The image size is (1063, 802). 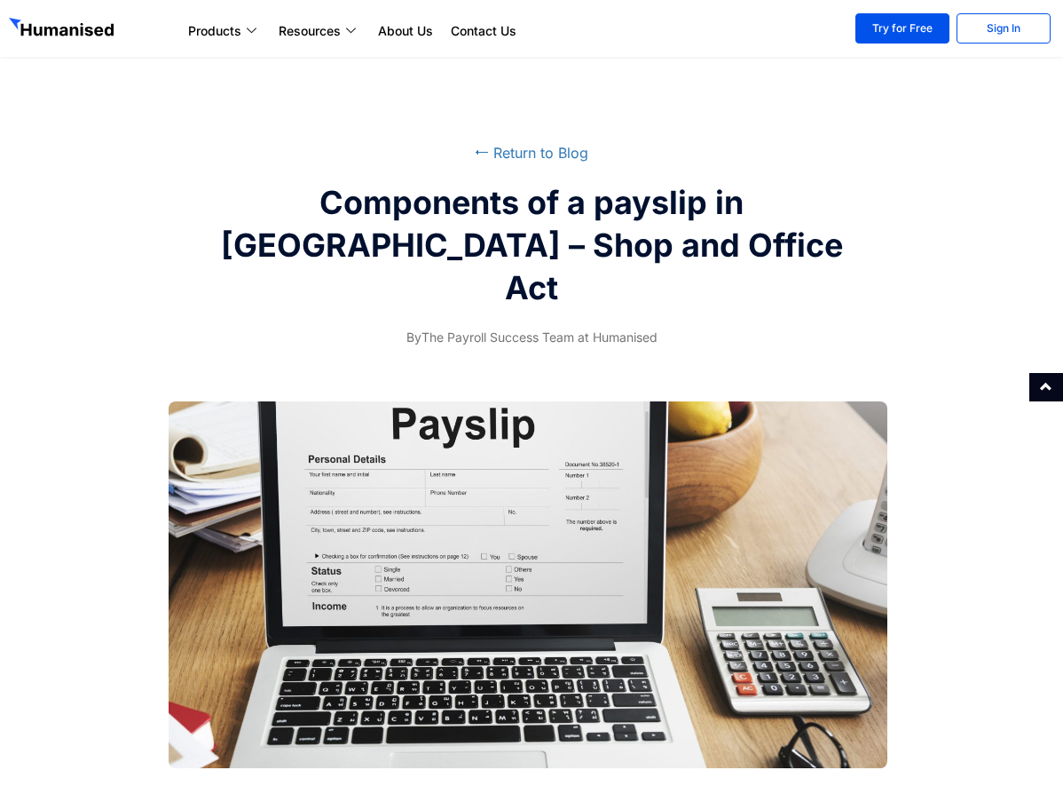 I want to click on img: GetHumanised Logo, so click(x=63, y=29).